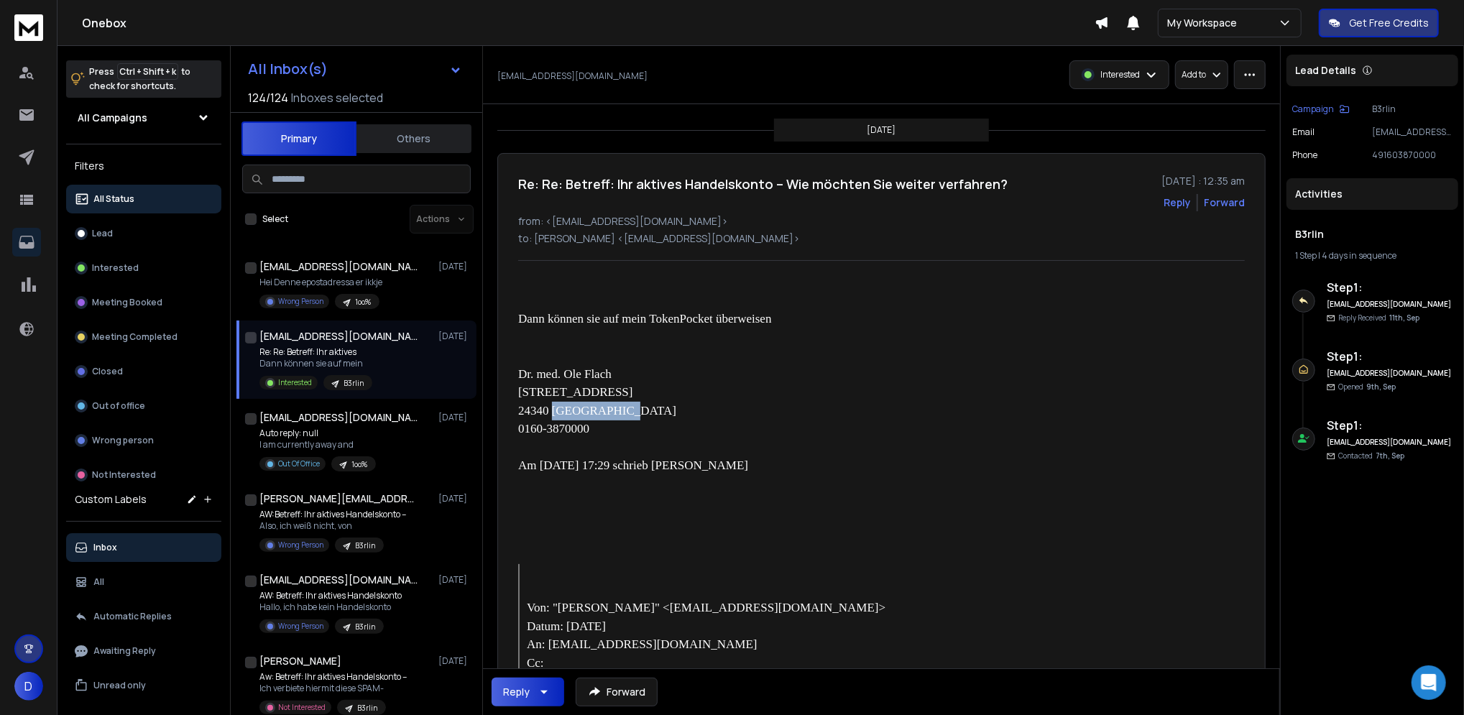  Describe the element at coordinates (102, 234) in the screenshot. I see `p: Lead` at that location.